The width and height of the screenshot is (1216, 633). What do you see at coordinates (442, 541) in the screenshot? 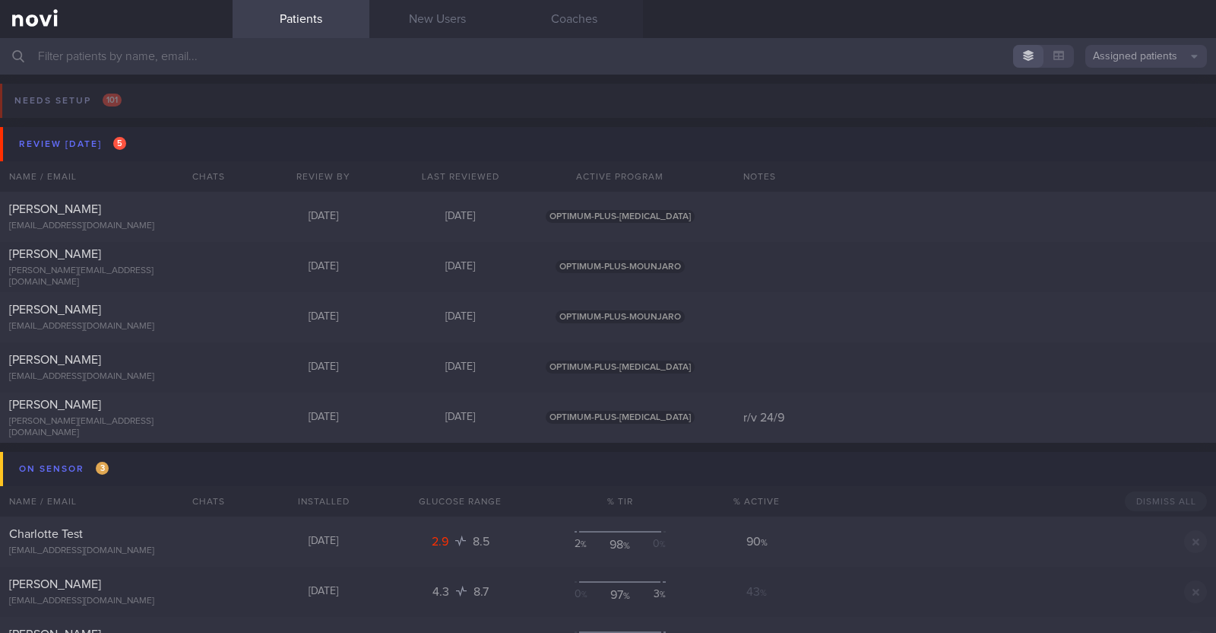
I see `span: 2.9` at bounding box center [442, 541].